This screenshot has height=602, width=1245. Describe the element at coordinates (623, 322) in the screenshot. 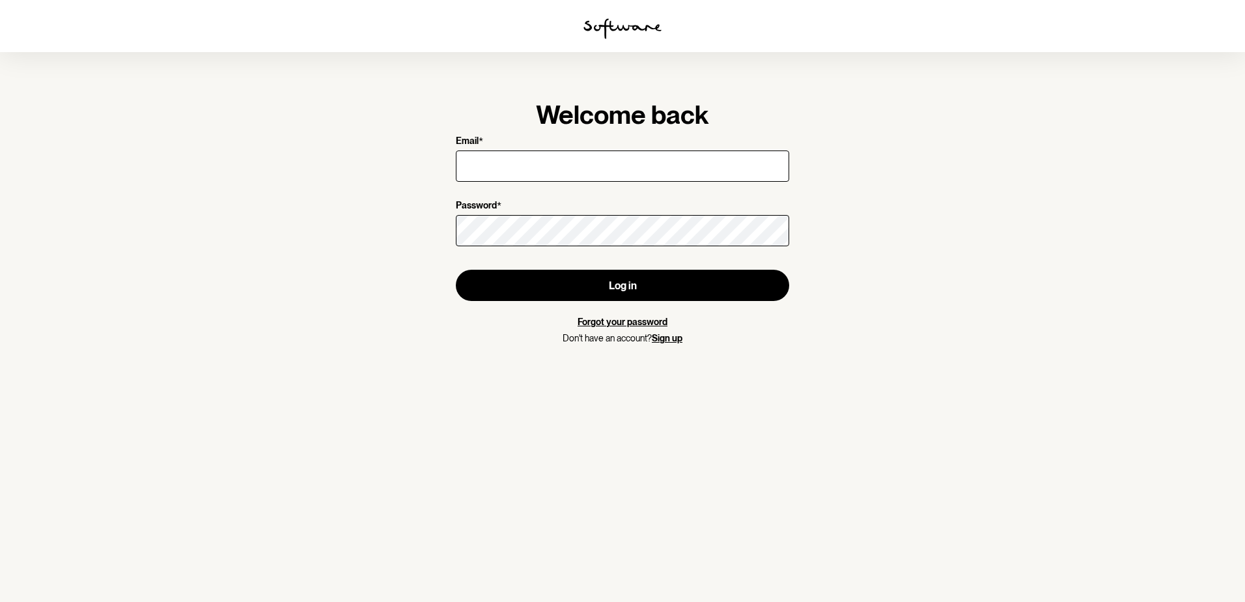

I see `a: Forgot your password` at that location.